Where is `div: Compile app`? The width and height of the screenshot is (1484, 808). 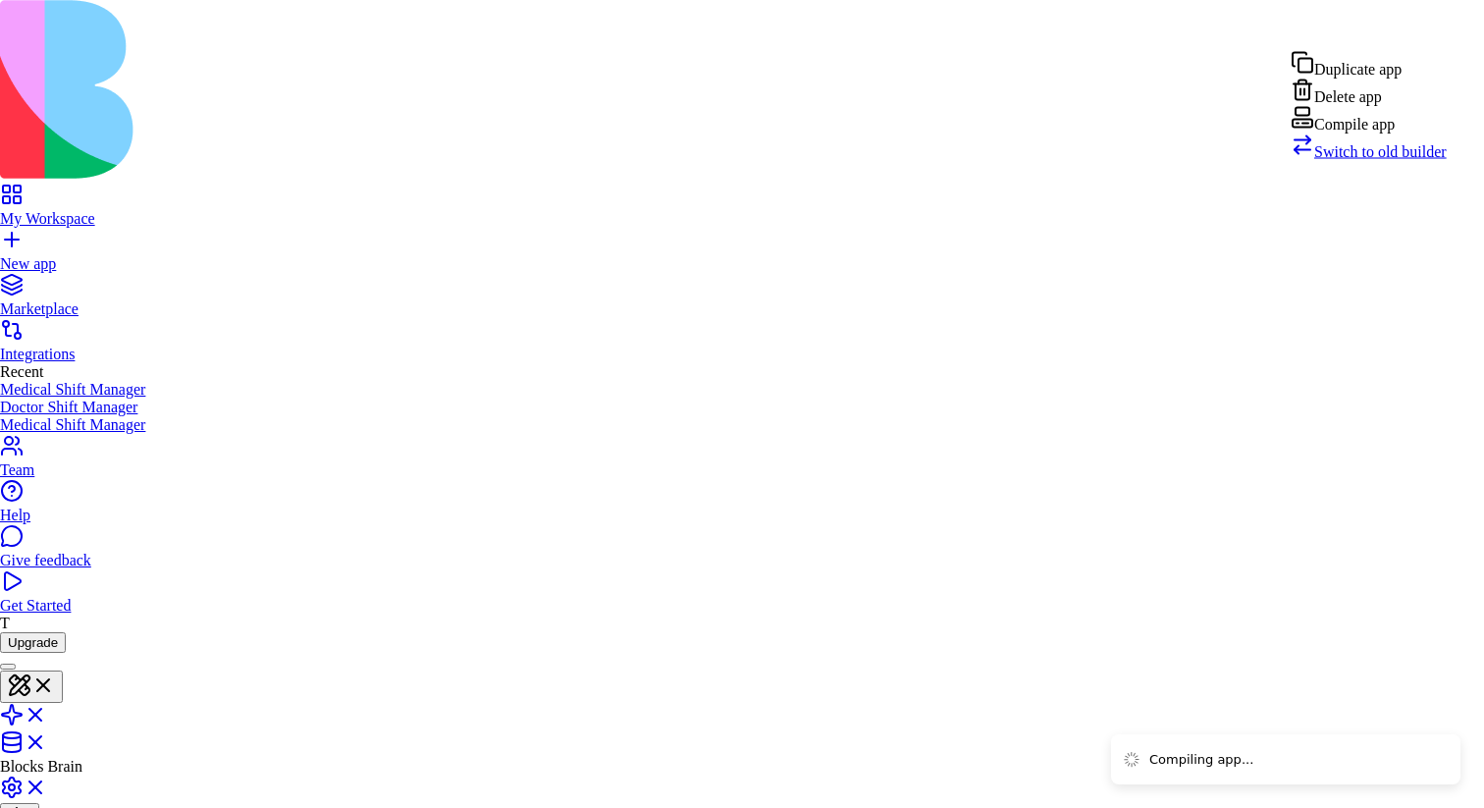 div: Compile app is located at coordinates (1368, 120).